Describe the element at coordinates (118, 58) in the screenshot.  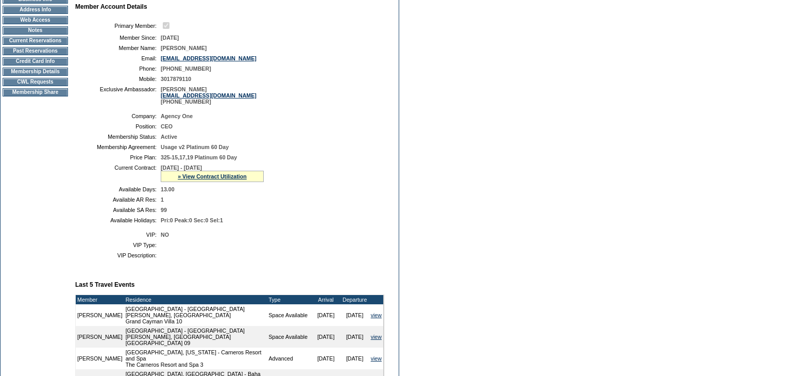
I see `td: Email:` at that location.